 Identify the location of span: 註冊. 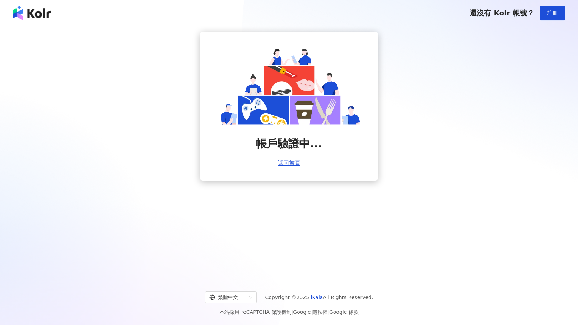
(553, 13).